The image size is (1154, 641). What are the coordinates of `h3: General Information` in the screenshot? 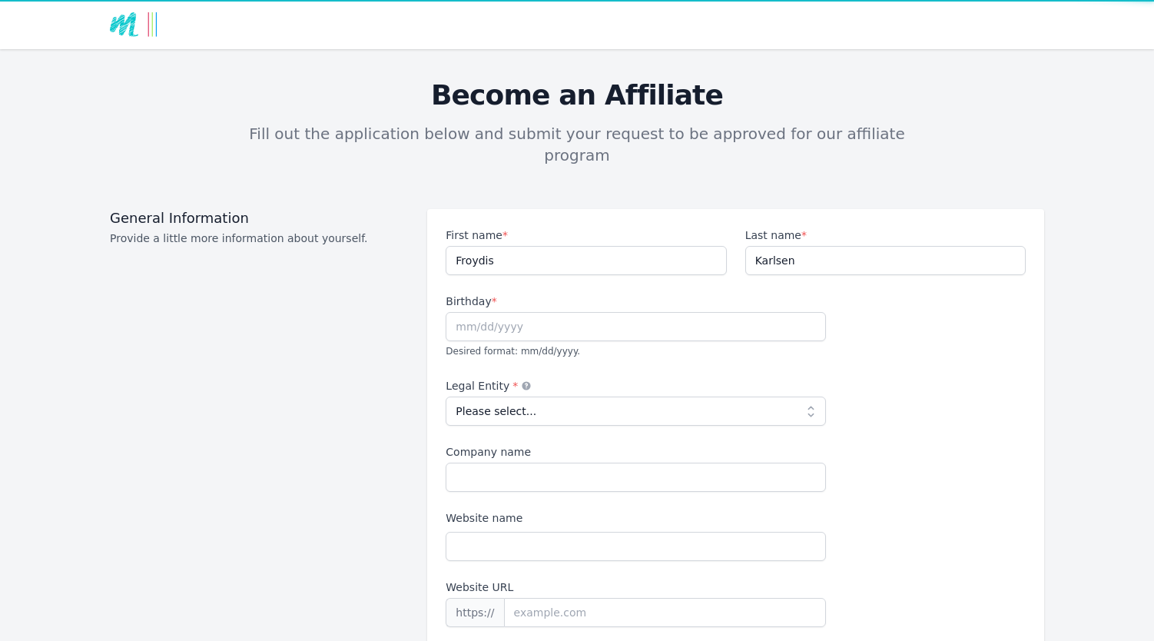 It's located at (259, 218).